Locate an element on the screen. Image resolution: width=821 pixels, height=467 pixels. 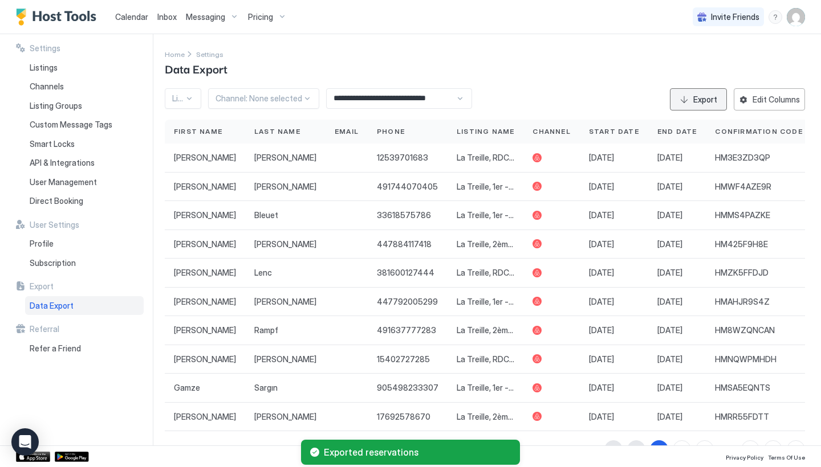
span: Refer a Friend is located at coordinates (55, 349).